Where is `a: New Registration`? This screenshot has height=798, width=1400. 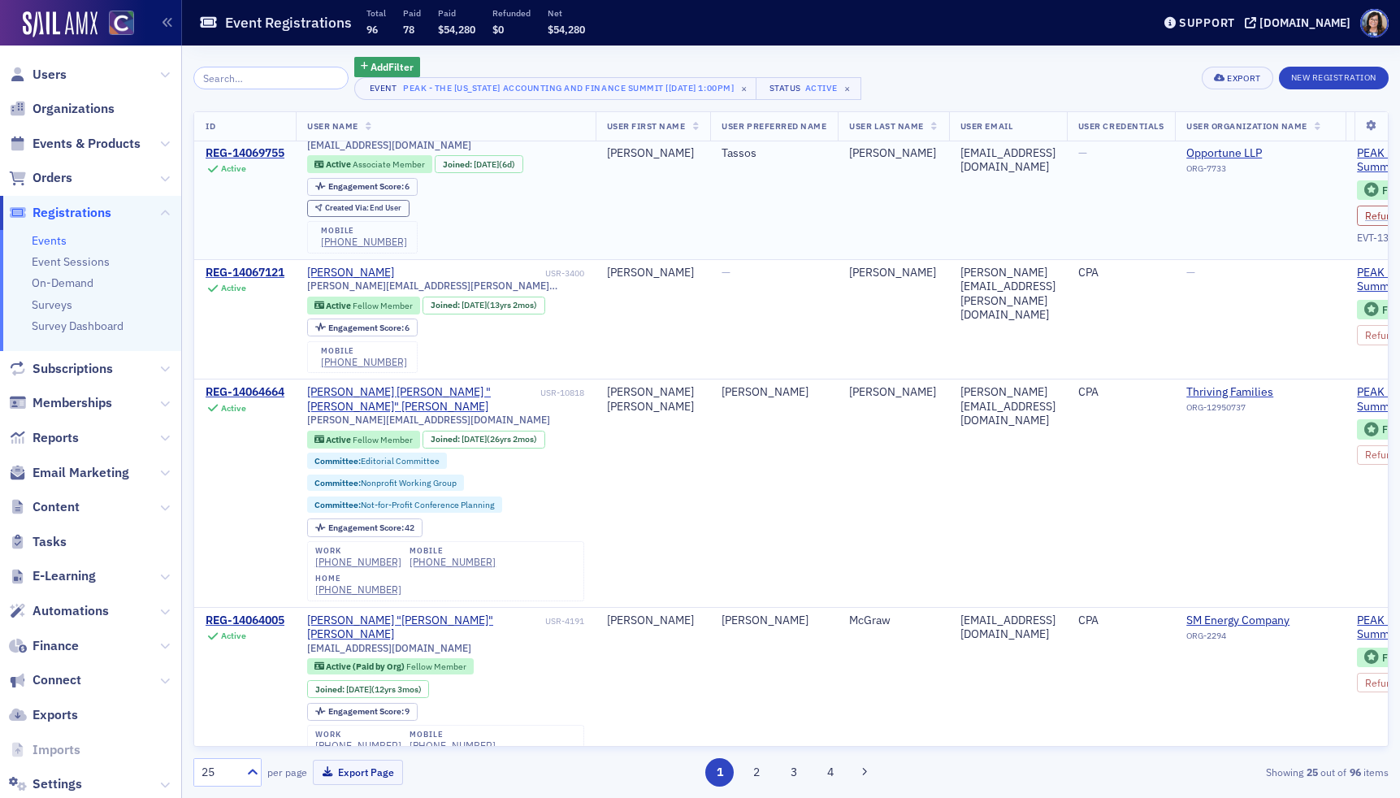
a: New Registration is located at coordinates (1334, 76).